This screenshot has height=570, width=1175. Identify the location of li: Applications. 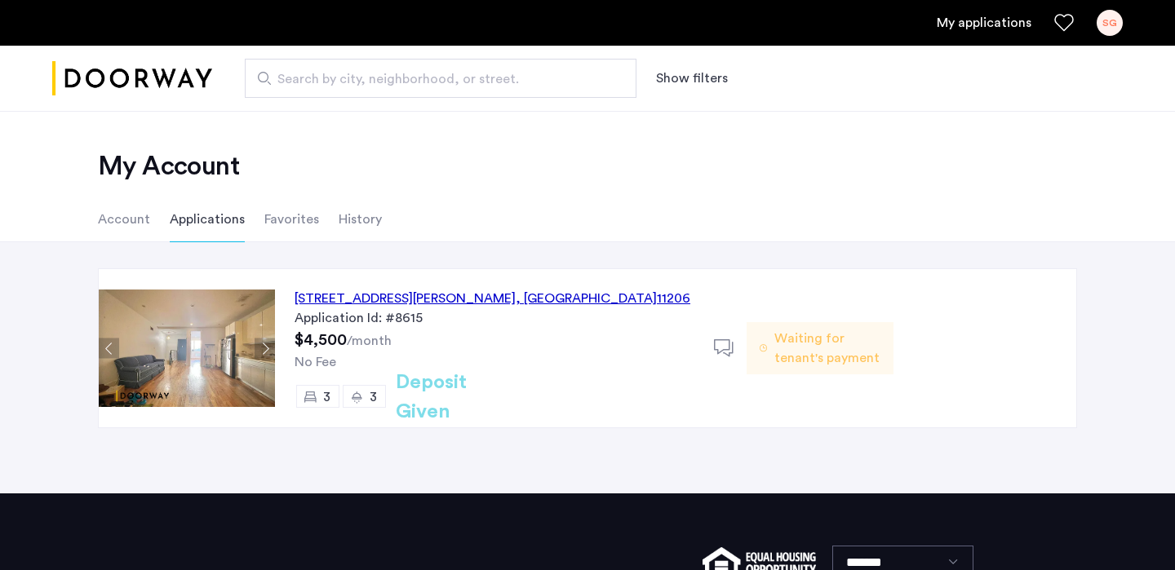
(207, 219).